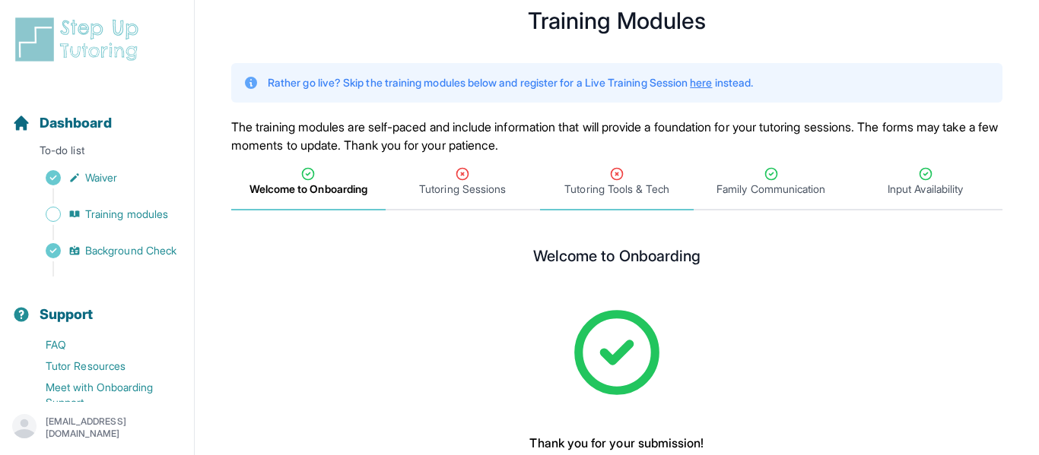  I want to click on a: FAQ, so click(103, 345).